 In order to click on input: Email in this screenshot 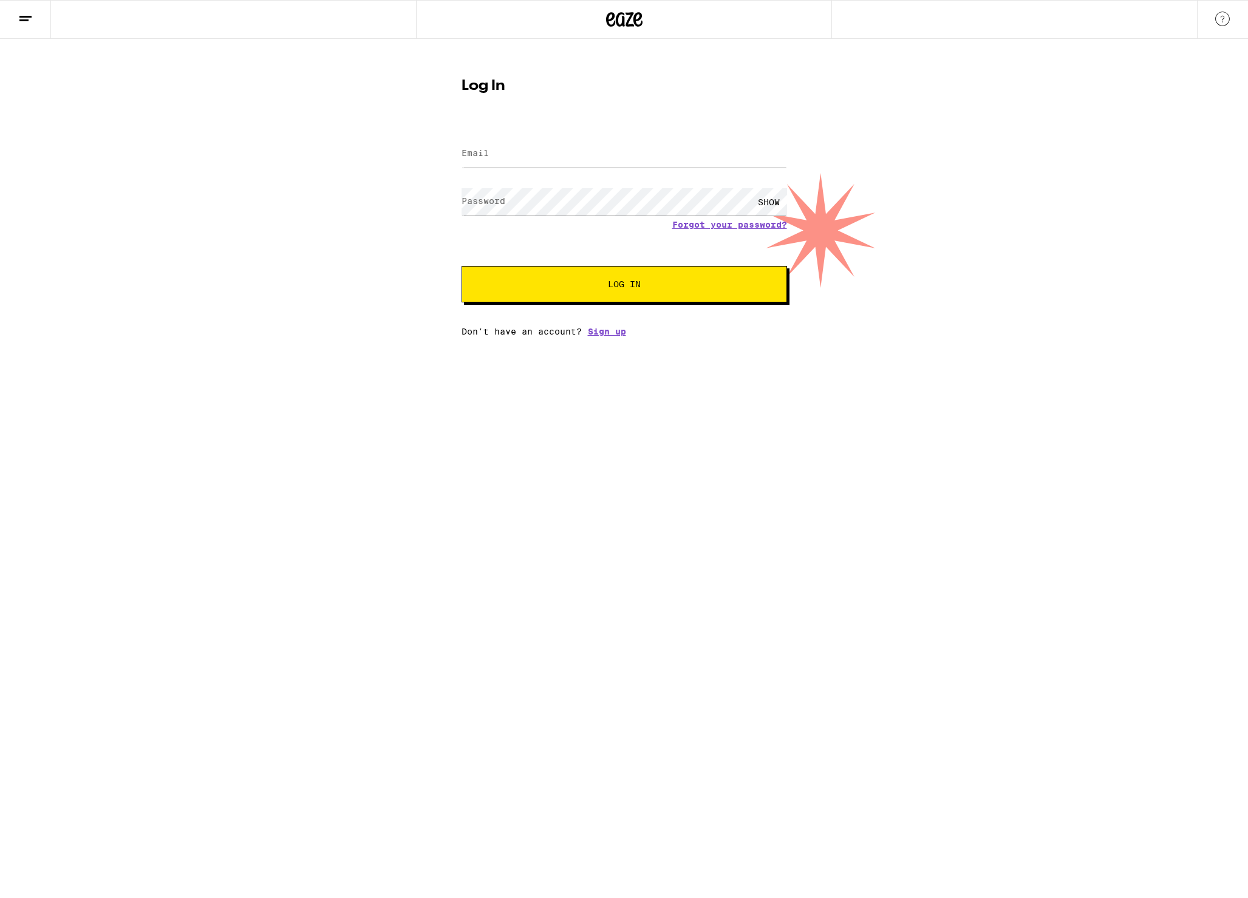, I will do `click(624, 154)`.